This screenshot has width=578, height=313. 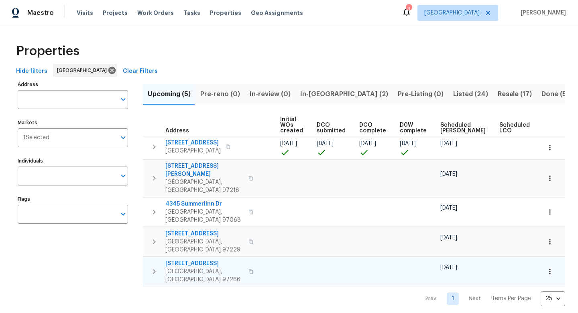 I want to click on nav: Pagination Navigation, so click(x=492, y=298).